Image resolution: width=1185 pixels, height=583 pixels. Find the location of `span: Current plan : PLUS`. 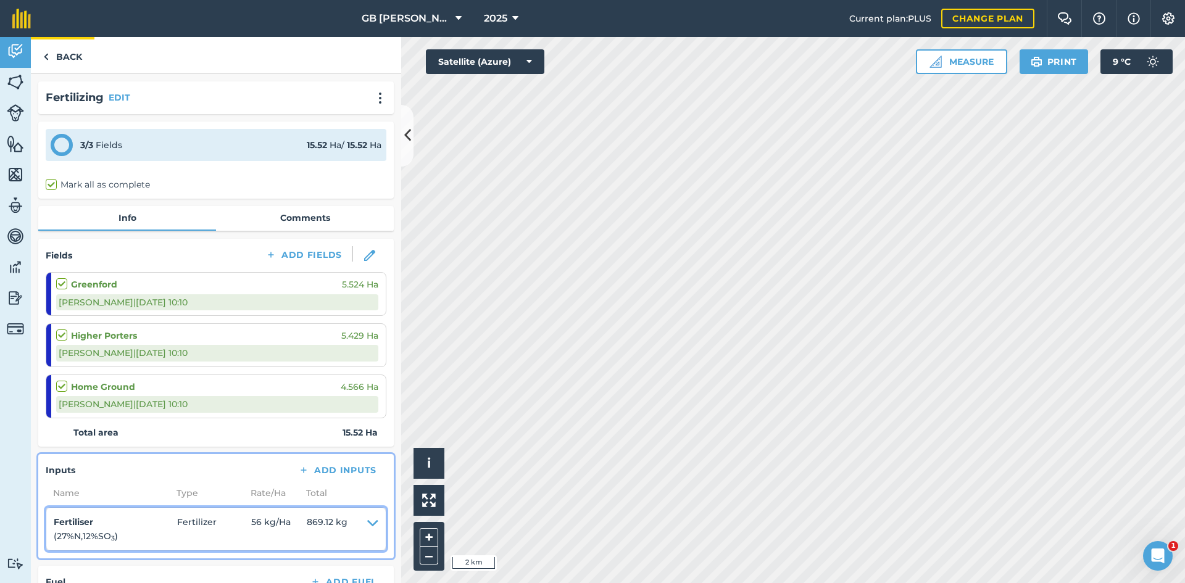

span: Current plan : PLUS is located at coordinates (890, 19).